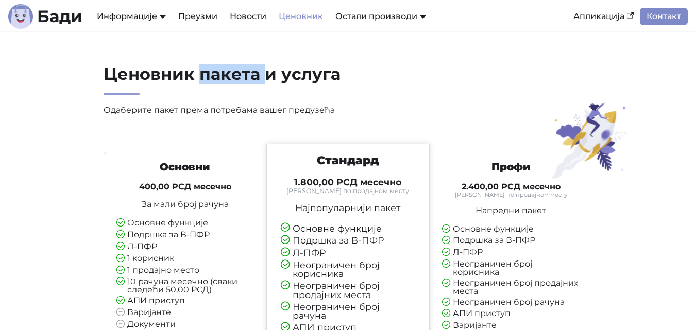 The width and height of the screenshot is (696, 330). Describe the element at coordinates (589, 140) in the screenshot. I see `img: Ценовник пакета и услуга` at that location.